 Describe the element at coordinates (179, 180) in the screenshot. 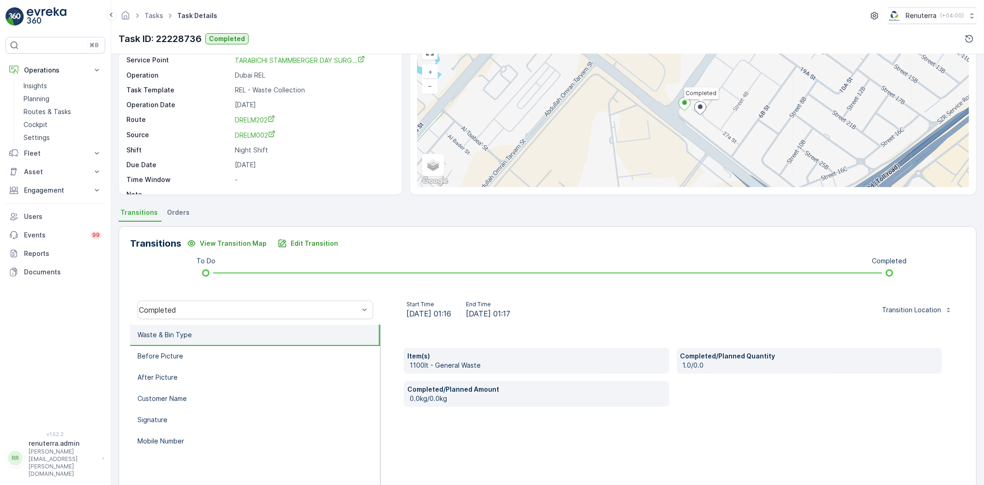

I see `p: Time Window` at that location.